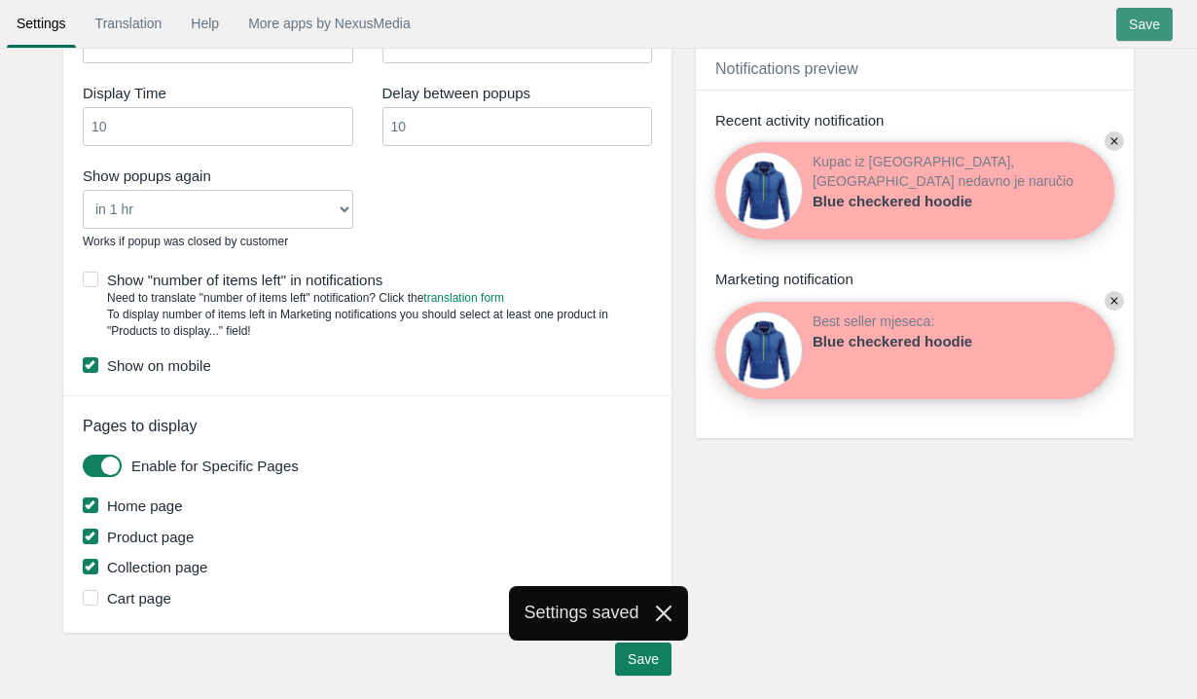 The width and height of the screenshot is (1197, 699). What do you see at coordinates (128, 23) in the screenshot?
I see `a: Translation` at bounding box center [128, 23].